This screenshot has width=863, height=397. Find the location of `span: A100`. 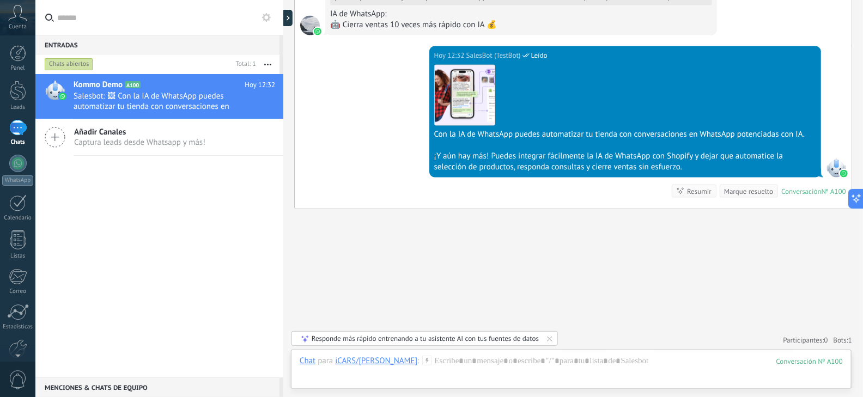

span: A100 is located at coordinates (132, 84).